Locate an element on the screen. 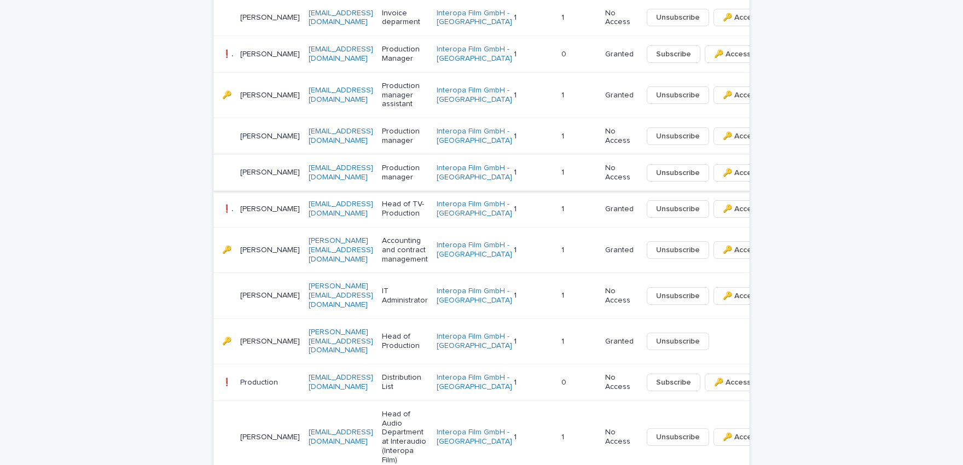 This screenshot has width=963, height=465. p: Head of Audio Department at Interaudio (Interopa Film) is located at coordinates (405, 437).